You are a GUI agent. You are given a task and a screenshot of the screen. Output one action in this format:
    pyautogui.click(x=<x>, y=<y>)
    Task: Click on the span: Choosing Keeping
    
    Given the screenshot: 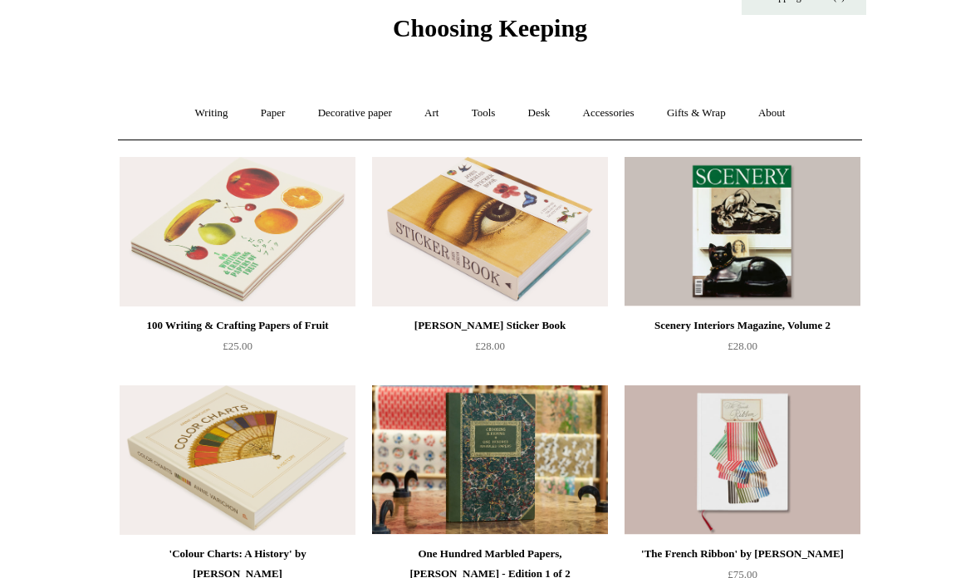 What is the action you would take?
    pyautogui.click(x=490, y=27)
    